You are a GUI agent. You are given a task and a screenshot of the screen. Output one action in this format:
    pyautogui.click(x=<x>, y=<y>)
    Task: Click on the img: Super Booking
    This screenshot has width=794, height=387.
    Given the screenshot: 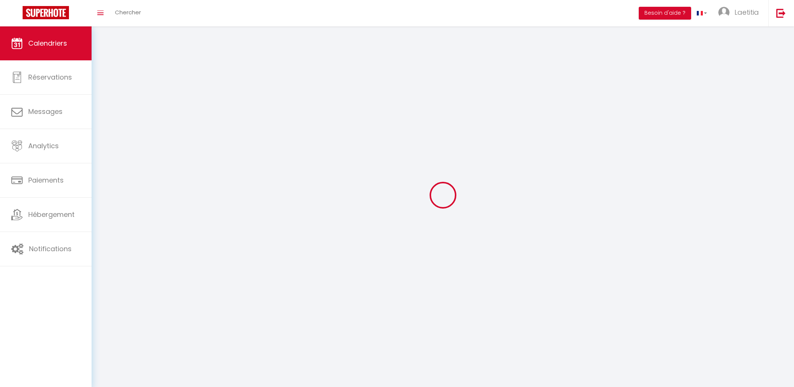 What is the action you would take?
    pyautogui.click(x=46, y=12)
    